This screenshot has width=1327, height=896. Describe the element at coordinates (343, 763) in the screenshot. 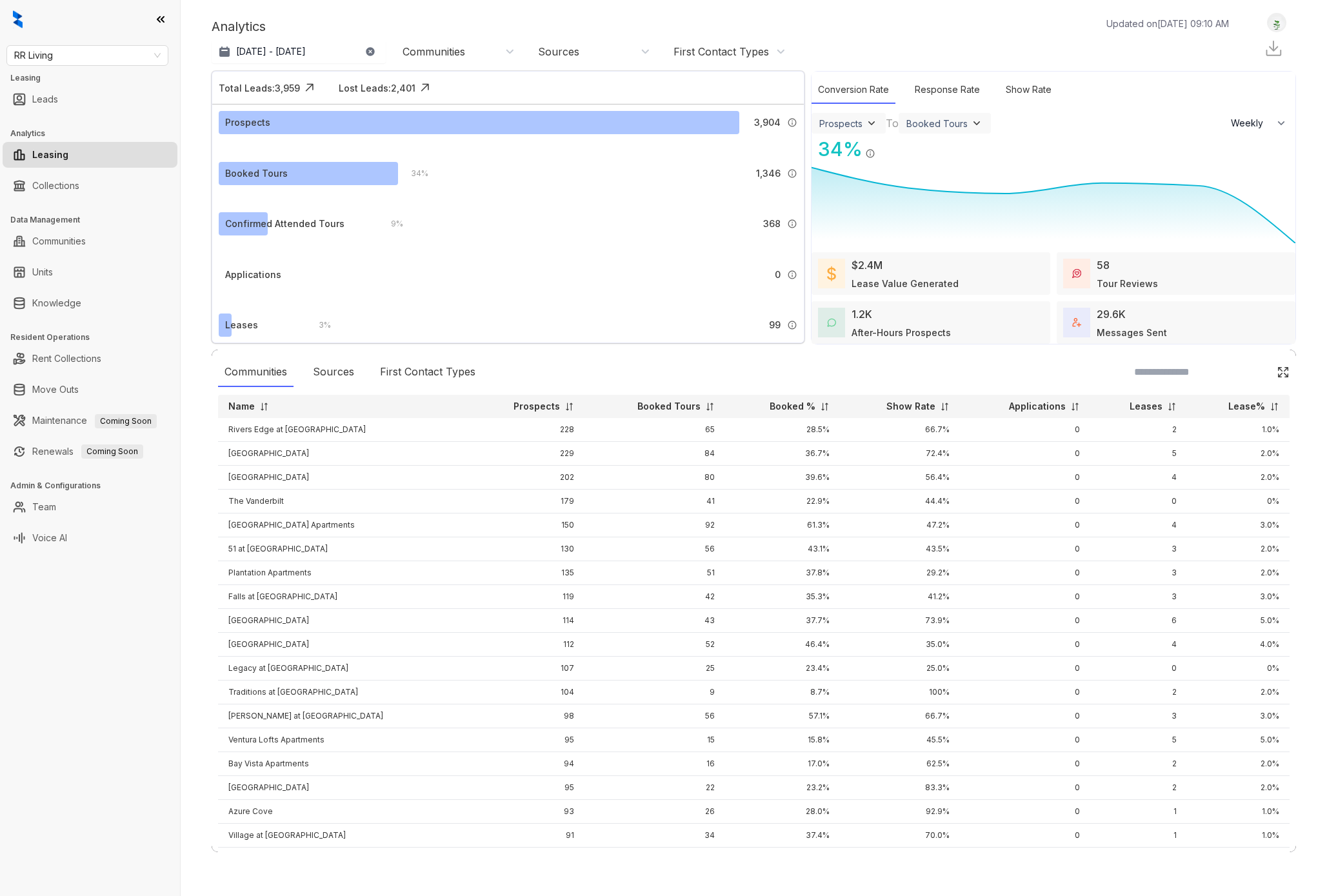

I see `td: Bay Vista Apartments` at that location.